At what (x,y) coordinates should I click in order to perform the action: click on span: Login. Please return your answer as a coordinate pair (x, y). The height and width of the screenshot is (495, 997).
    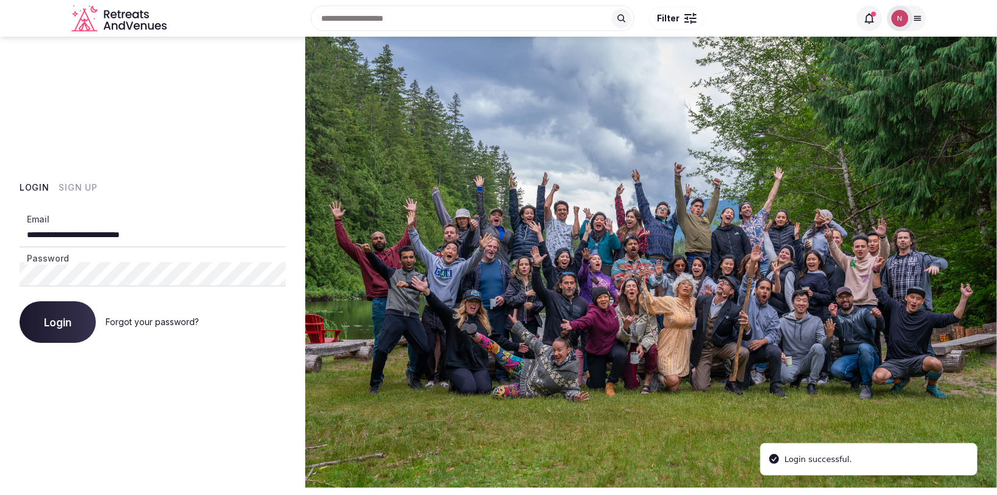
    Looking at the image, I should click on (57, 322).